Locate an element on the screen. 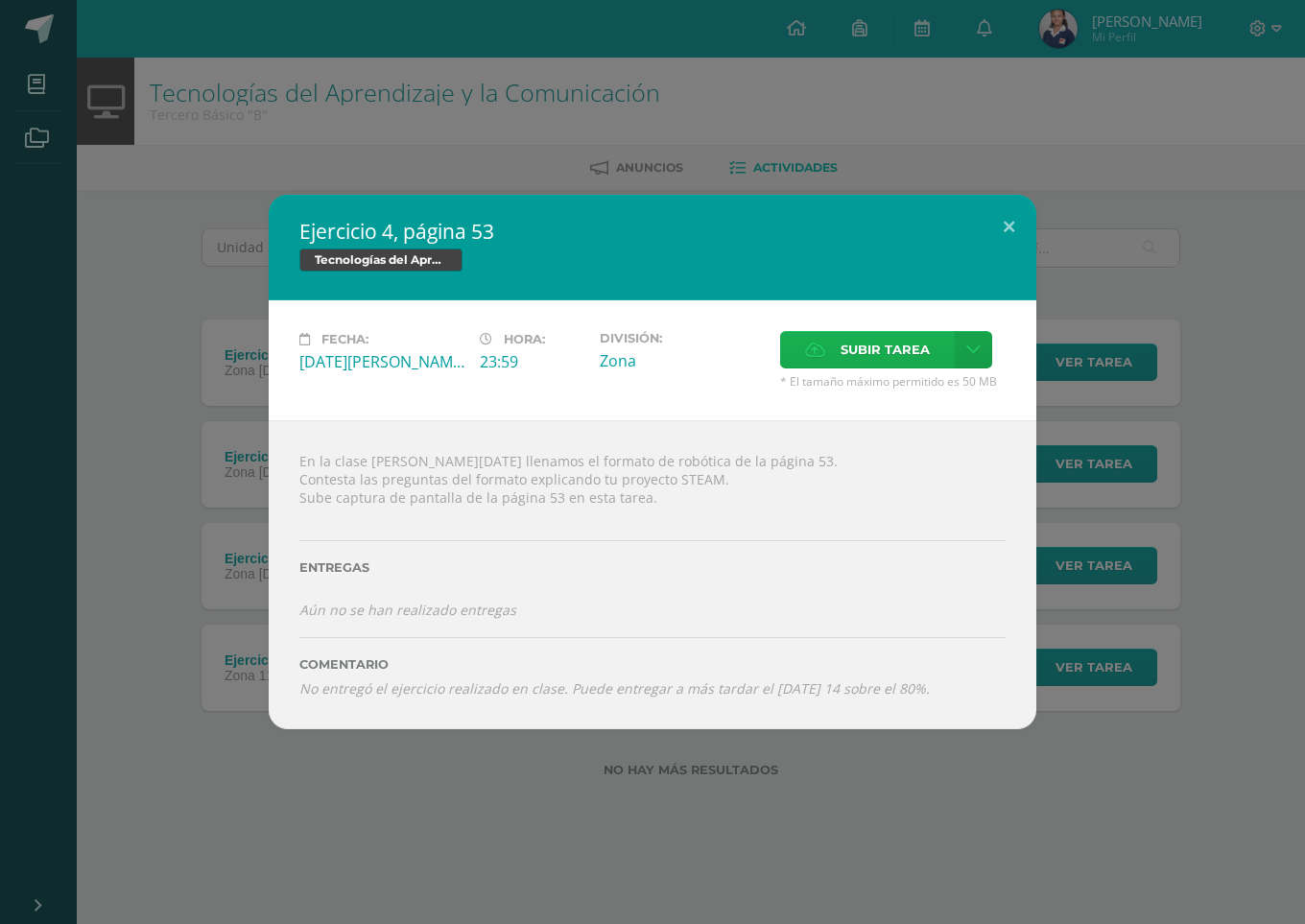 The height and width of the screenshot is (924, 1305). span: Fecha: is located at coordinates (345, 339).